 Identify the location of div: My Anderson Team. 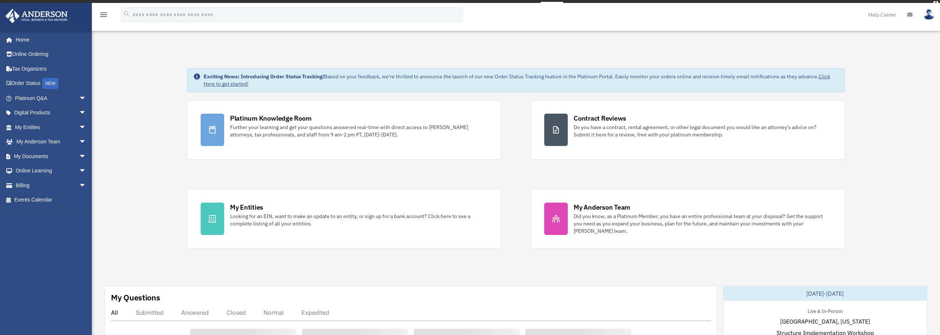
(602, 207).